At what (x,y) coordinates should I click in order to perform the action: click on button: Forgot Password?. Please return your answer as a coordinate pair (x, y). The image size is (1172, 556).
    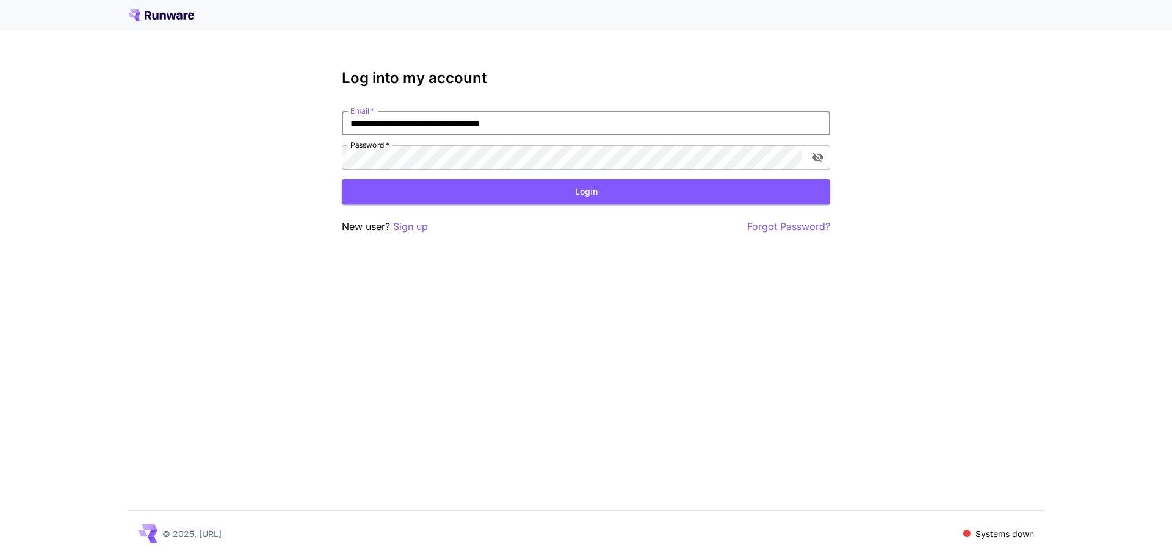
    Looking at the image, I should click on (789, 226).